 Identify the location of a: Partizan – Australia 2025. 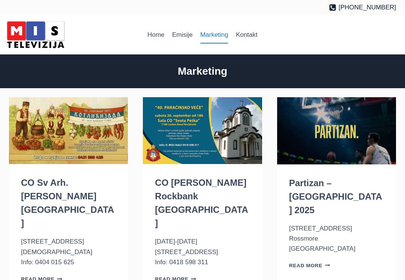
(337, 131).